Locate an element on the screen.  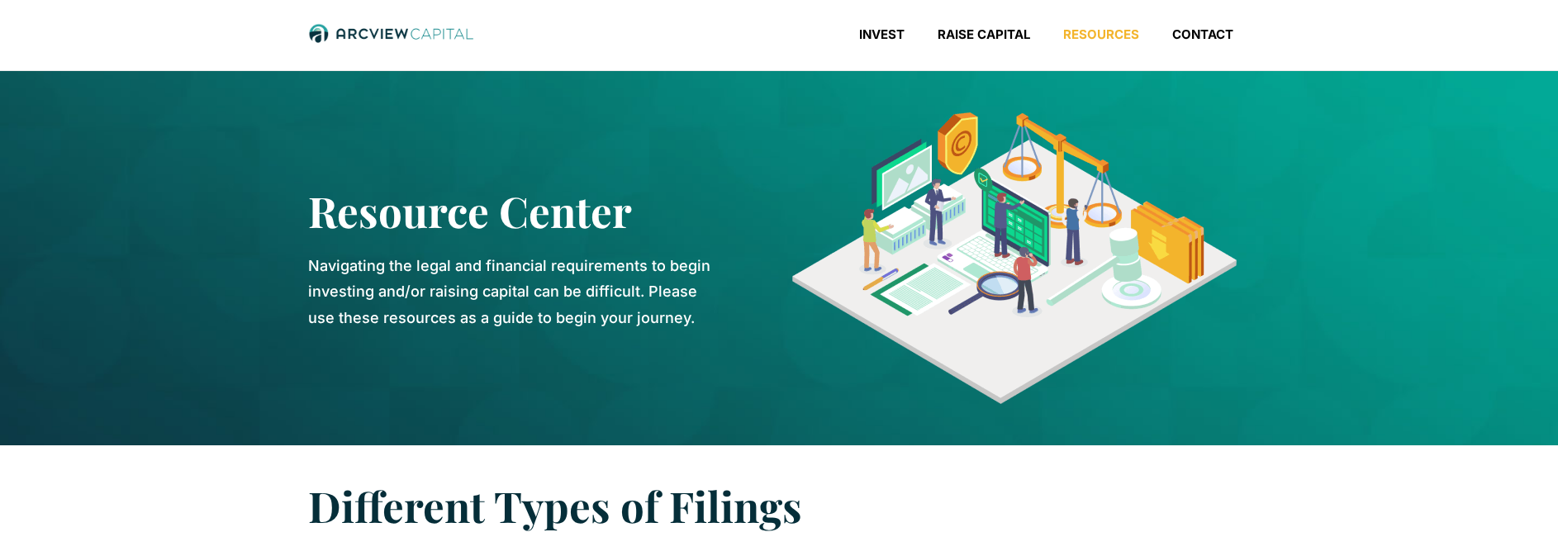
a: Raise Capital is located at coordinates (984, 35).